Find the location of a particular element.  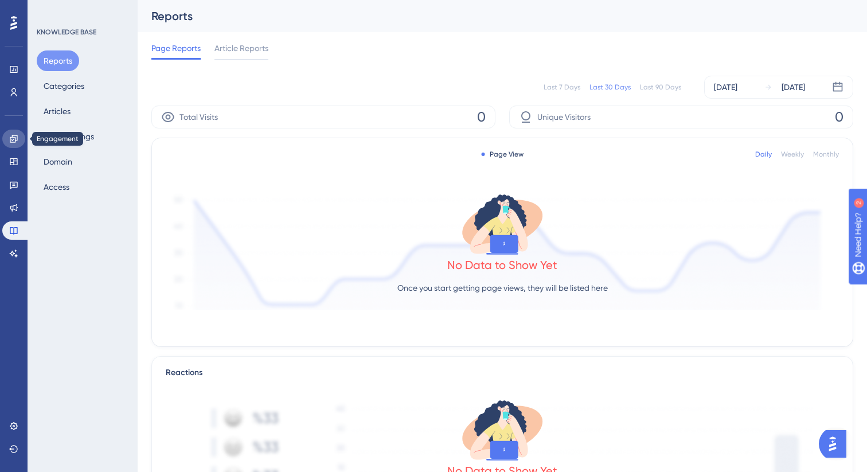

div: Last 30 Days is located at coordinates (610, 87).